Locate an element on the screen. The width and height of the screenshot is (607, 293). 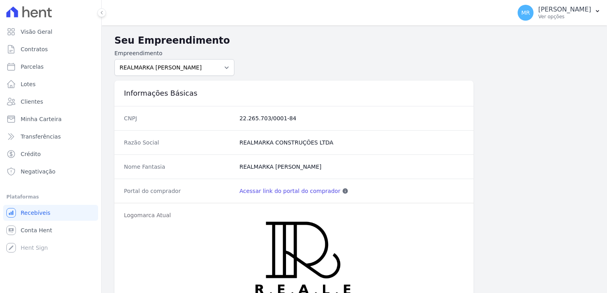
dt: Nome Fantasia is located at coordinates (178, 167).